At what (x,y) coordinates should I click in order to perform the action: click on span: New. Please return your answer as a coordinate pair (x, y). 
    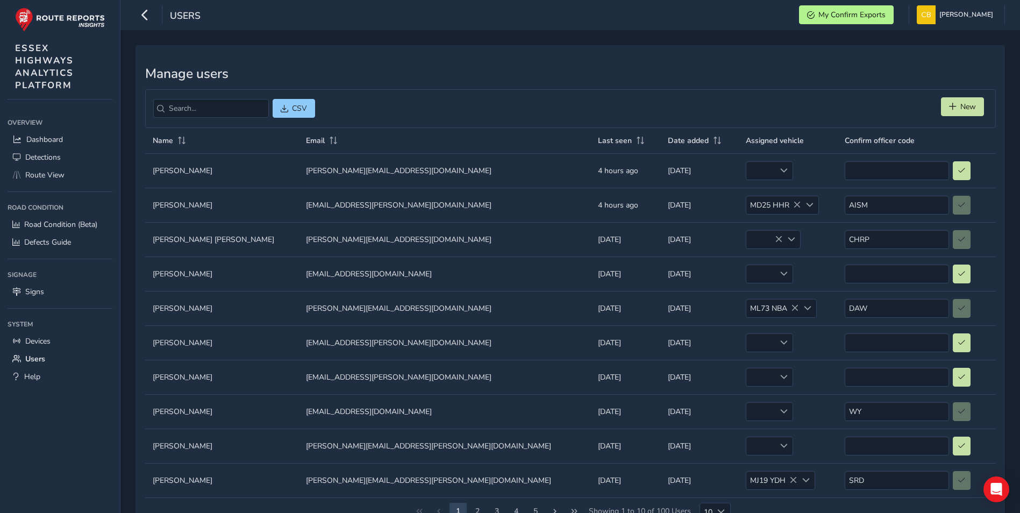
    Looking at the image, I should click on (968, 106).